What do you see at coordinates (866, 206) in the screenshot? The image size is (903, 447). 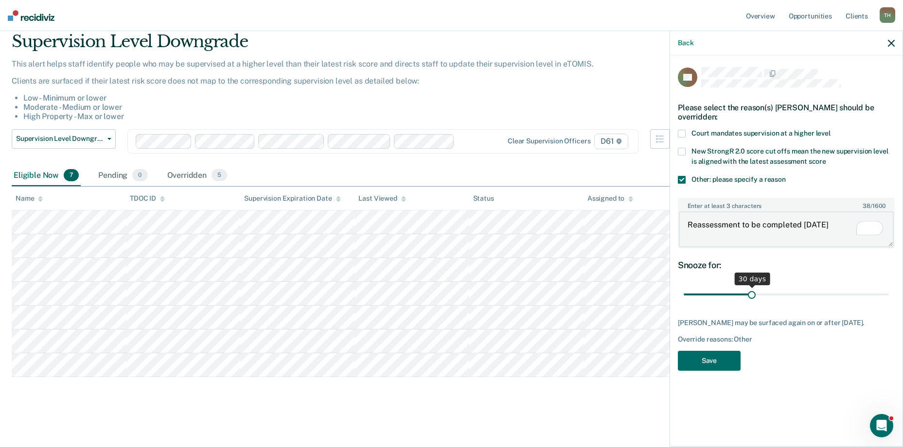 I see `span: 38` at bounding box center [866, 206].